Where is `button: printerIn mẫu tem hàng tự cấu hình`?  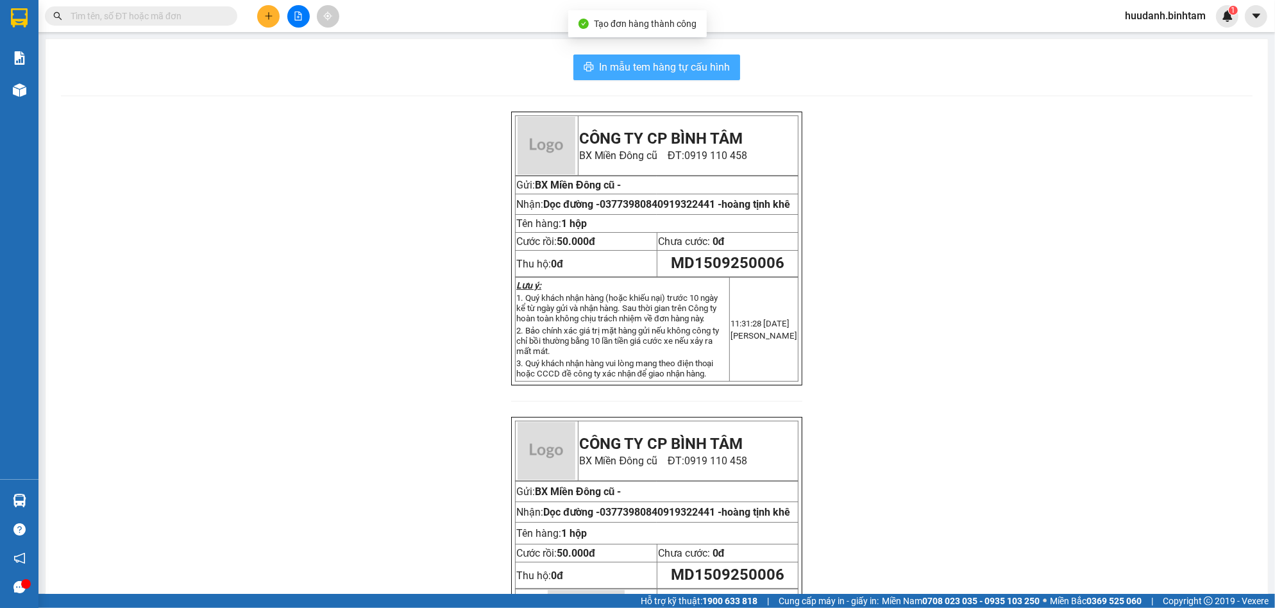 button: printerIn mẫu tem hàng tự cấu hình is located at coordinates (657, 67).